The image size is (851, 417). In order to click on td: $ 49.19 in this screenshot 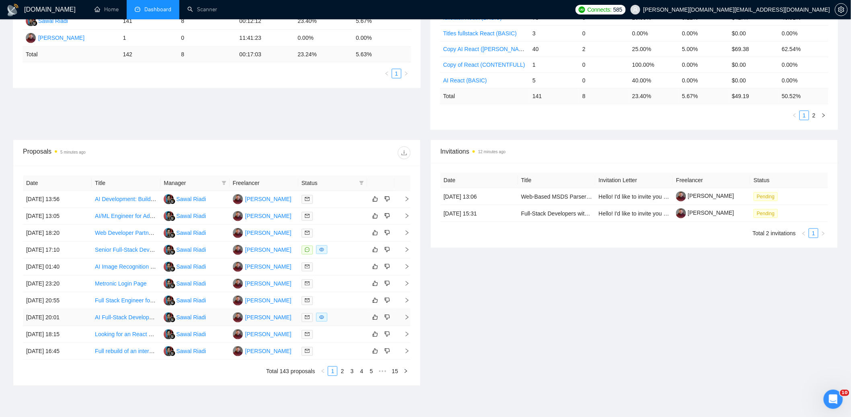, I will do `click(754, 96)`.